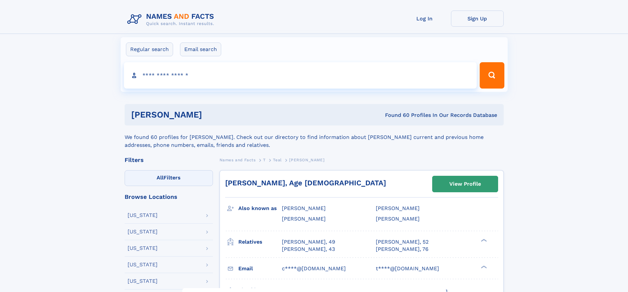 The height and width of the screenshot is (292, 628). Describe the element at coordinates (149, 49) in the screenshot. I see `label: Regular search` at that location.